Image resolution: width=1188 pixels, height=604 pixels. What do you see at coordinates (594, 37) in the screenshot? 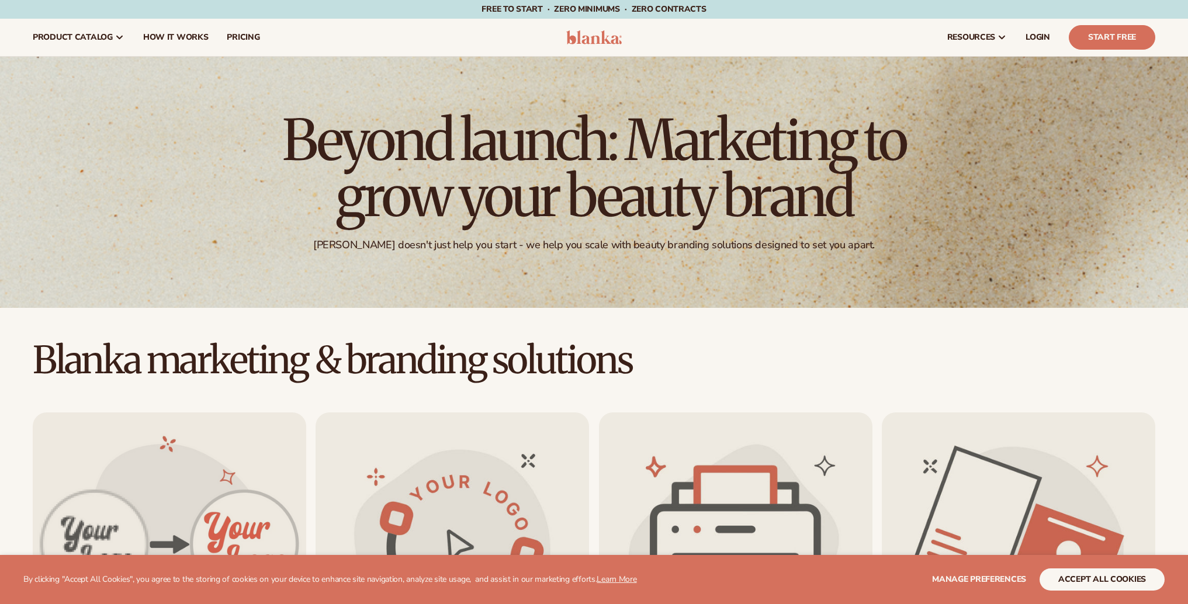
I see `img: logo` at bounding box center [594, 37].